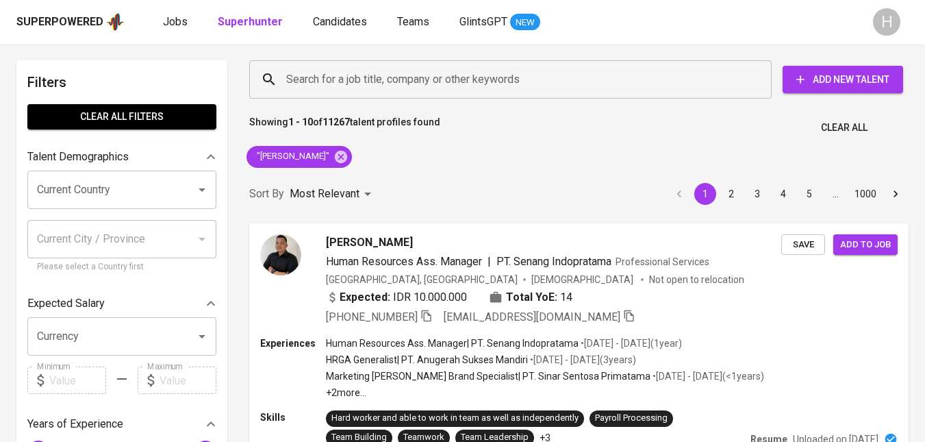  Describe the element at coordinates (122, 116) in the screenshot. I see `button: Clear All filters` at that location.